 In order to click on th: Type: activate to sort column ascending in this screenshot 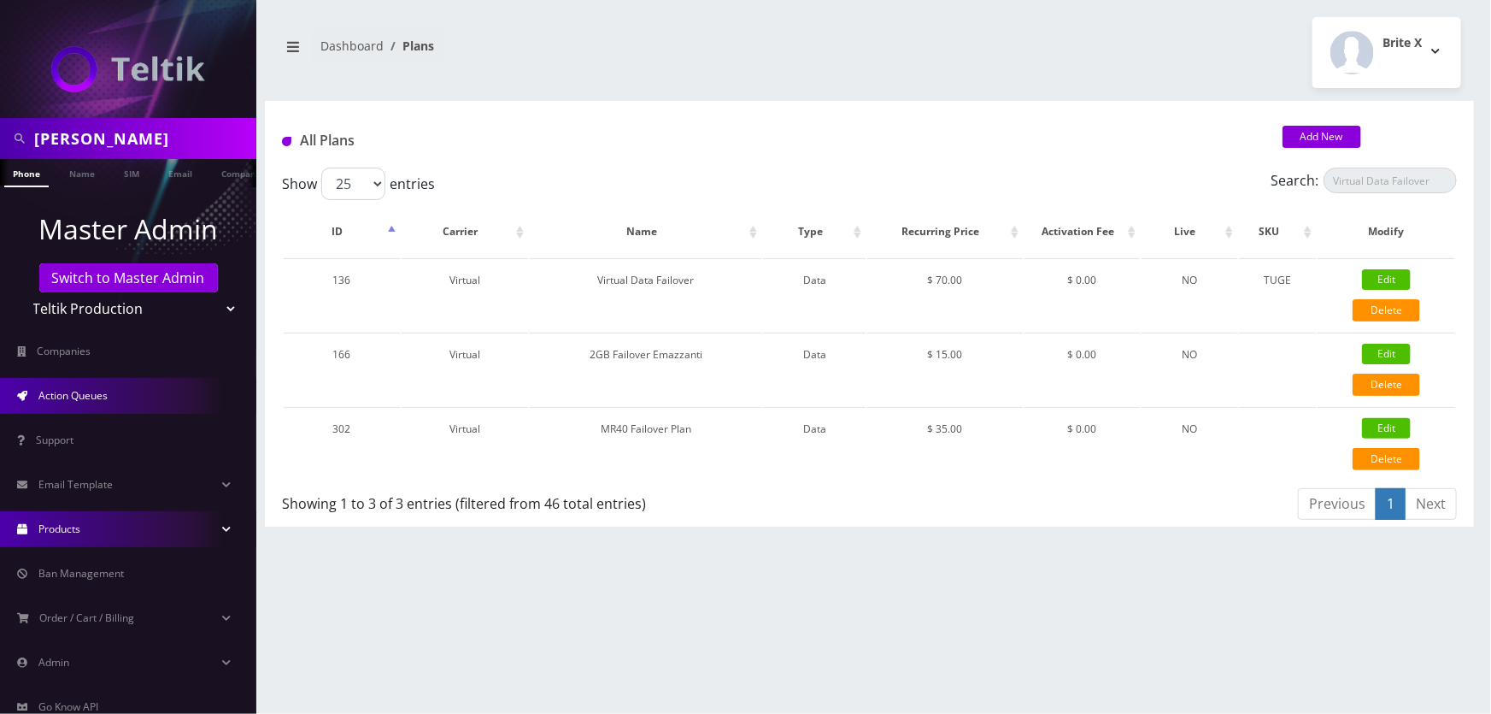, I will do `click(814, 232)`.